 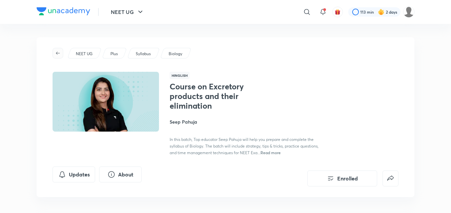 What do you see at coordinates (63, 12) in the screenshot?
I see `a: Company Logo` at bounding box center [63, 12].